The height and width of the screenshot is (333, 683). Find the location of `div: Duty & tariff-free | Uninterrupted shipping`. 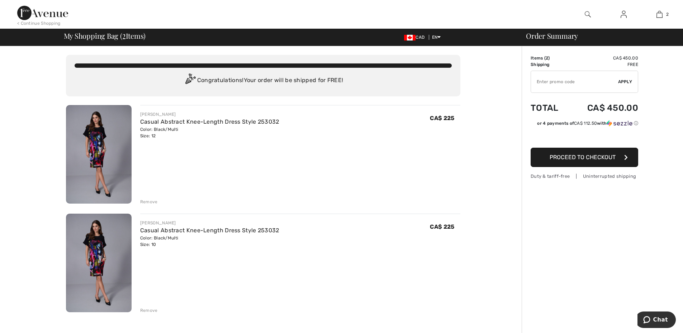

div: Duty & tariff-free | Uninterrupted shipping is located at coordinates (585, 176).